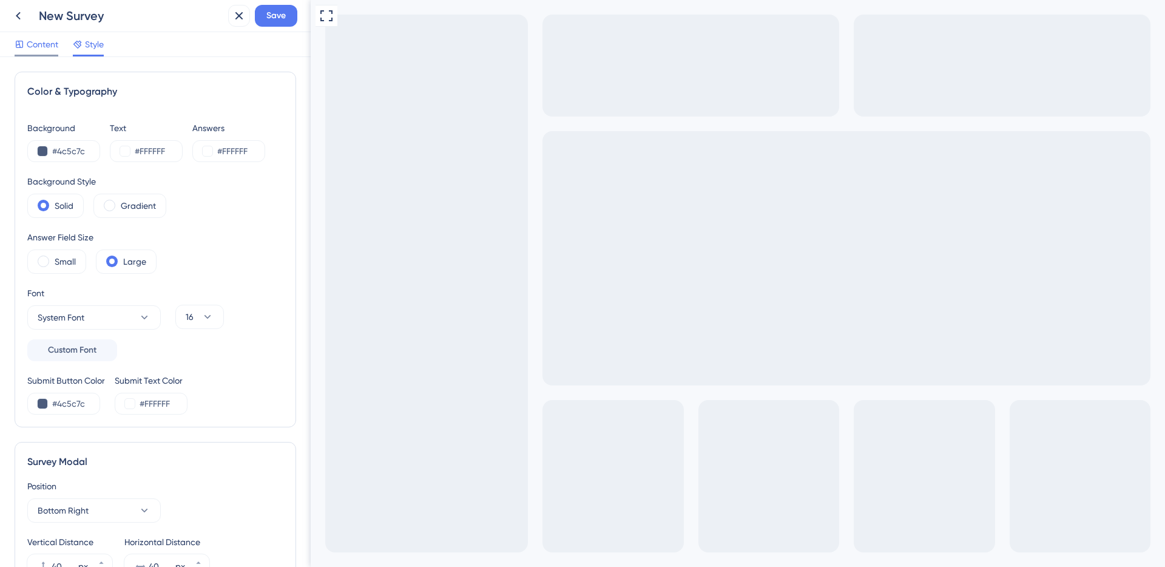 The width and height of the screenshot is (1165, 567). I want to click on span: 16, so click(189, 317).